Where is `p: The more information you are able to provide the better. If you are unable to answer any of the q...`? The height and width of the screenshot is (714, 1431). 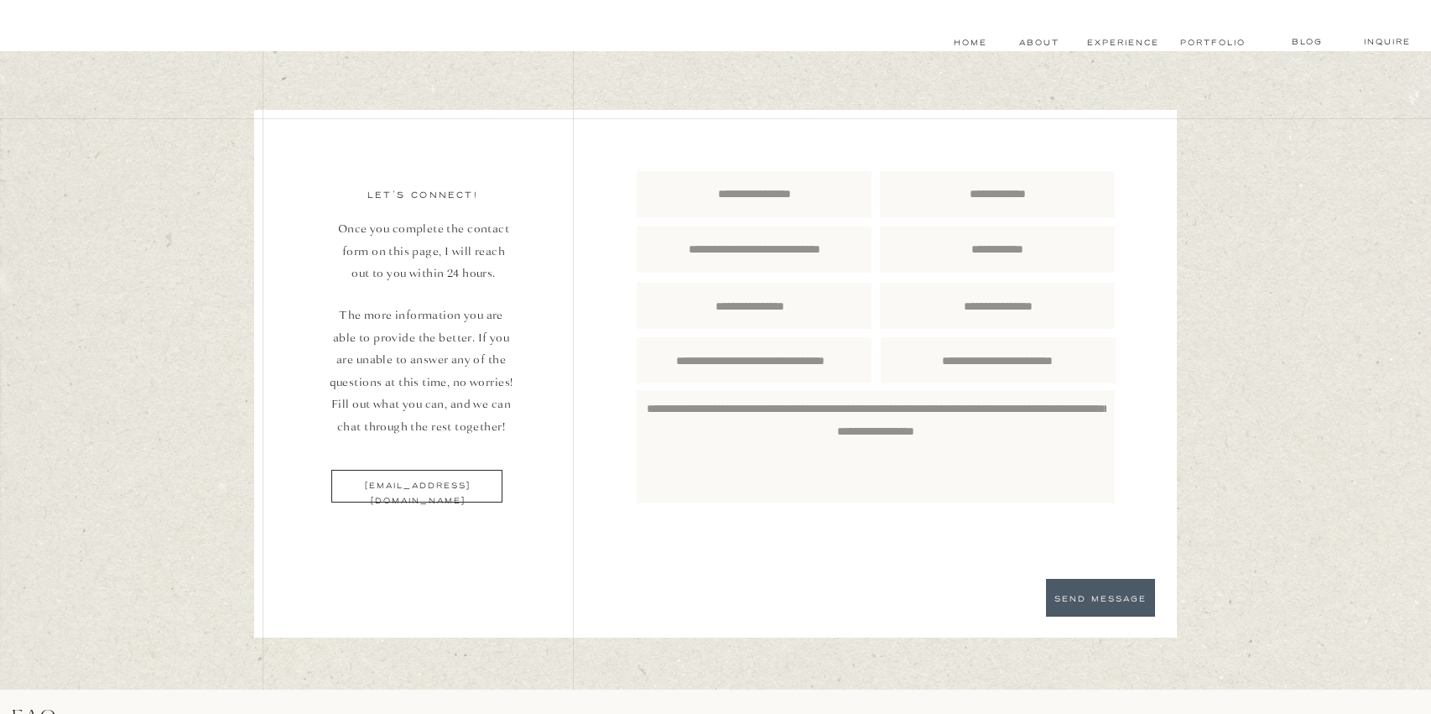
p: The more information you are able to provide the better. If you are unable to answer any of the q... is located at coordinates (421, 374).